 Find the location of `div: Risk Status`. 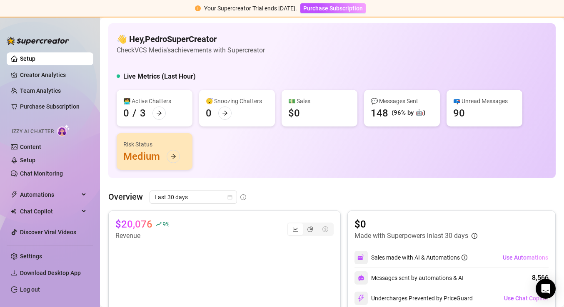

div: Risk Status is located at coordinates (155, 145).